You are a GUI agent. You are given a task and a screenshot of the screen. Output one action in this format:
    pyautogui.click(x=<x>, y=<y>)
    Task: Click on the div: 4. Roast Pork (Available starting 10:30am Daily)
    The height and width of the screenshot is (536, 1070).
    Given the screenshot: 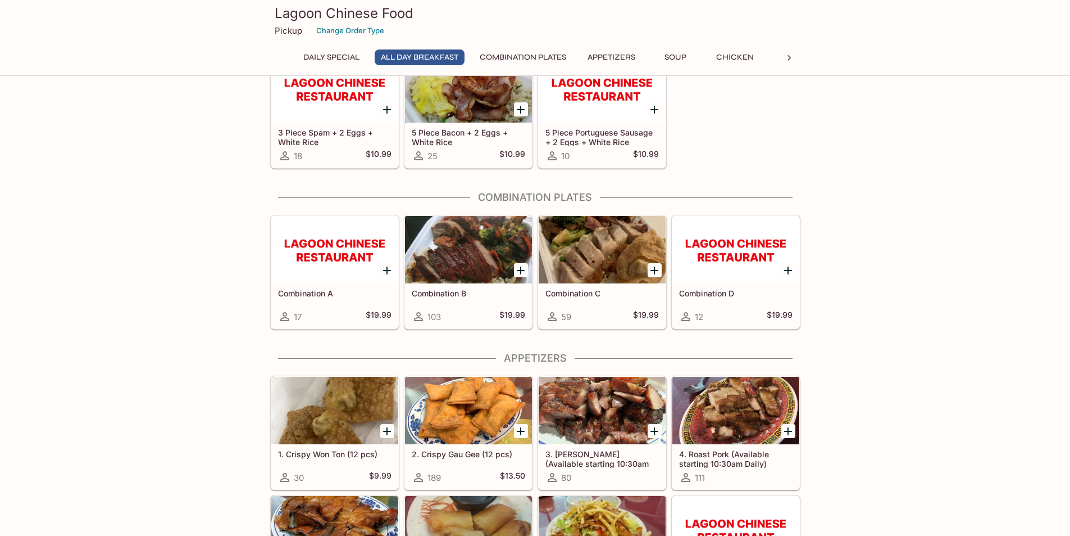 What is the action you would take?
    pyautogui.click(x=736, y=410)
    